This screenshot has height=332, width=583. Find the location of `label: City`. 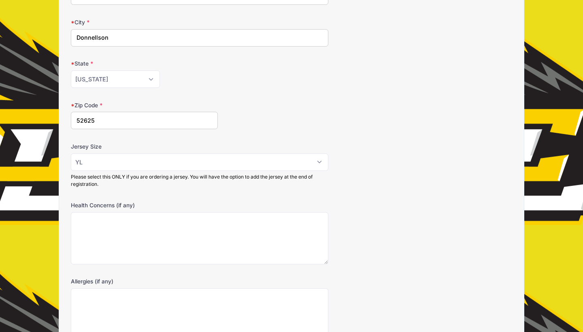

label: City is located at coordinates (144, 22).